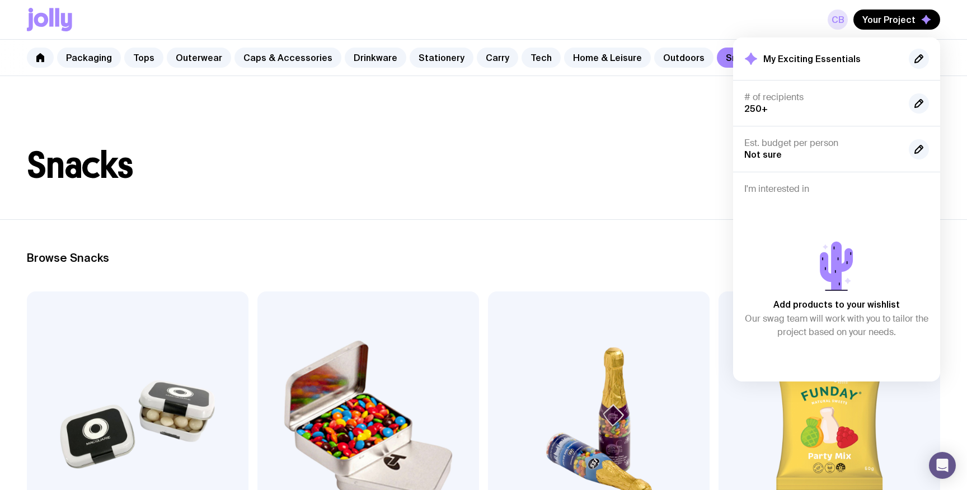 The width and height of the screenshot is (967, 490). I want to click on a: Home & Leisure, so click(607, 58).